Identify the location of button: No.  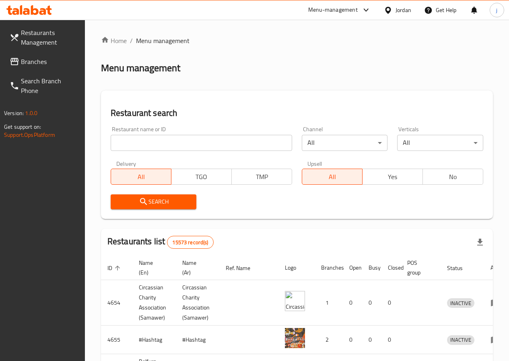
(452, 177).